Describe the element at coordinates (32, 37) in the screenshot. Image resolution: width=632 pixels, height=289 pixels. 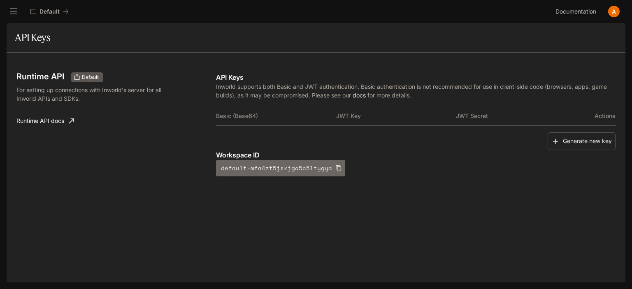
I see `h1: API Keys` at that location.